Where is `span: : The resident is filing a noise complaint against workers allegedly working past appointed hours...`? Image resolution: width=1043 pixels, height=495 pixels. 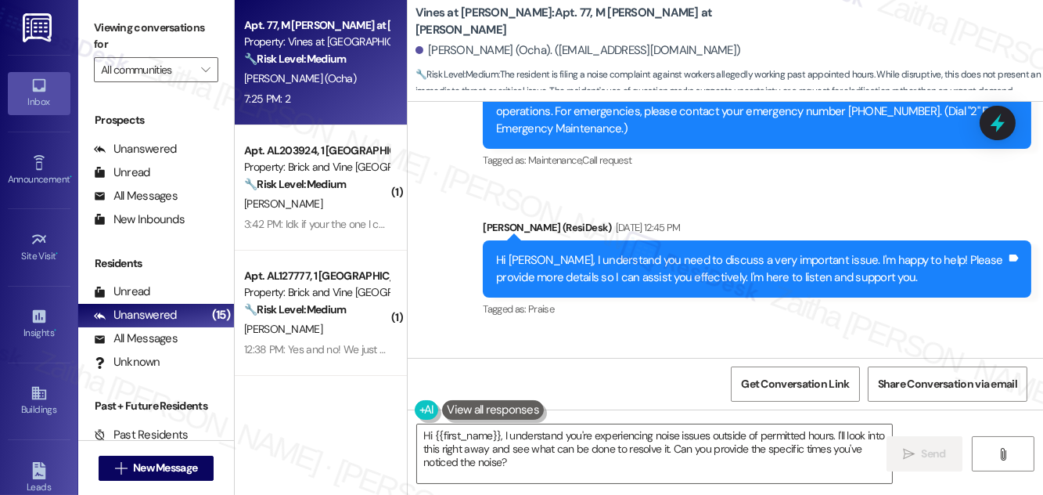 span: : The resident is filing a noise complaint against workers allegedly working past appointed hours... is located at coordinates (729, 83).